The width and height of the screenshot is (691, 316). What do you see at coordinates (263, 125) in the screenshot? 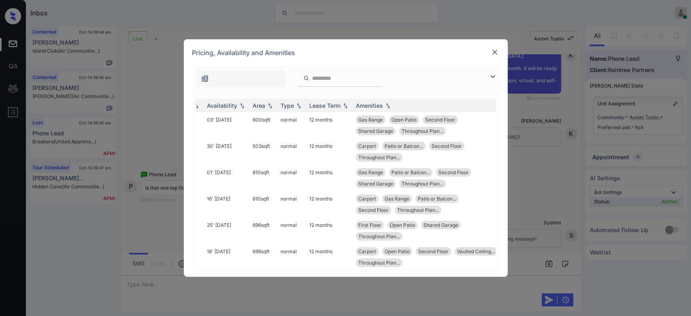
I see `td: 600 sqft` at bounding box center [263, 125].